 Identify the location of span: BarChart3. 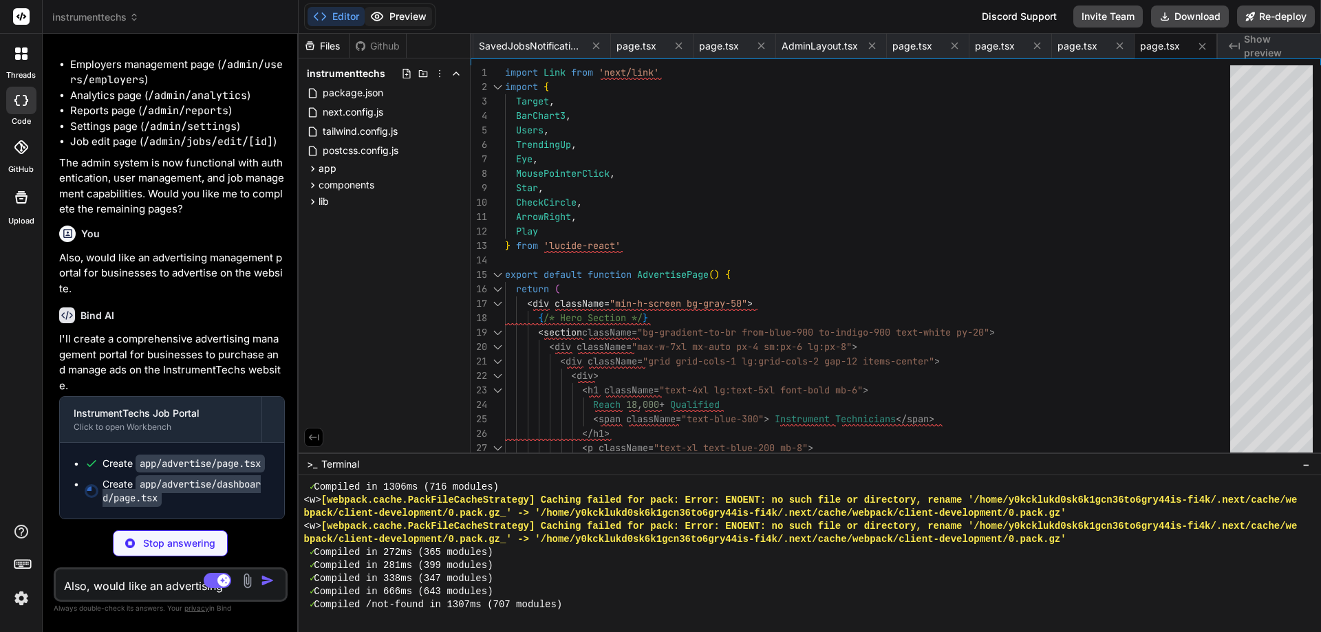
(541, 116).